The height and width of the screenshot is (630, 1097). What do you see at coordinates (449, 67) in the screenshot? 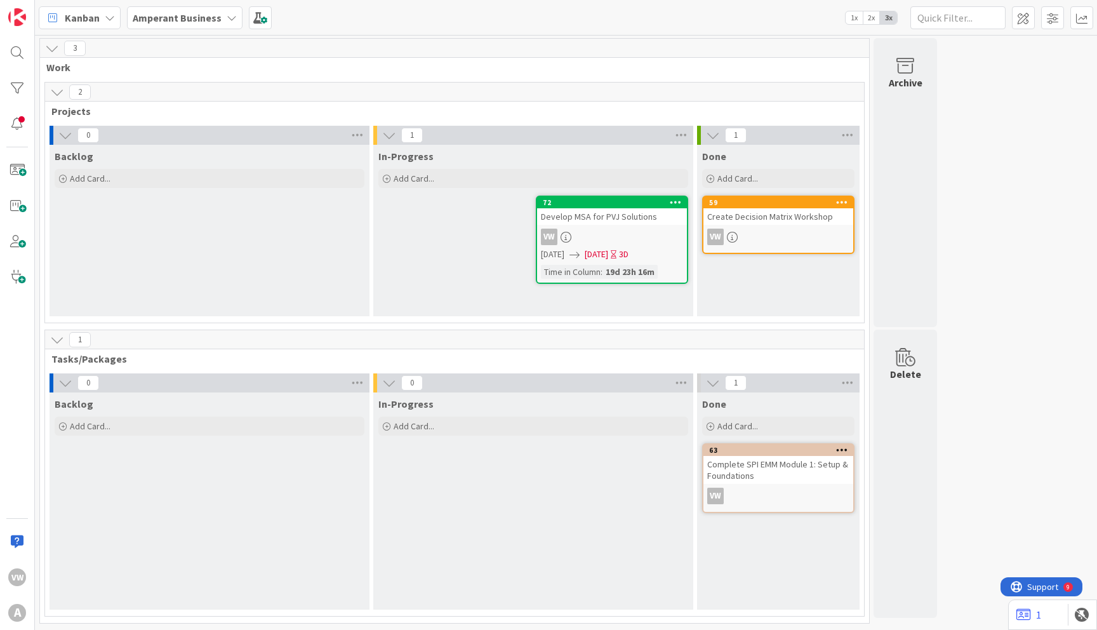
I see `span: Work` at bounding box center [449, 67].